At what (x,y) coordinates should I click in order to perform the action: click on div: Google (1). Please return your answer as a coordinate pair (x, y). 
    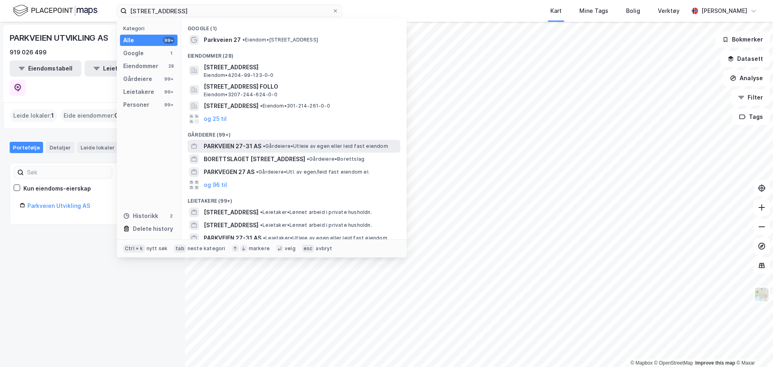
    Looking at the image, I should click on (294, 26).